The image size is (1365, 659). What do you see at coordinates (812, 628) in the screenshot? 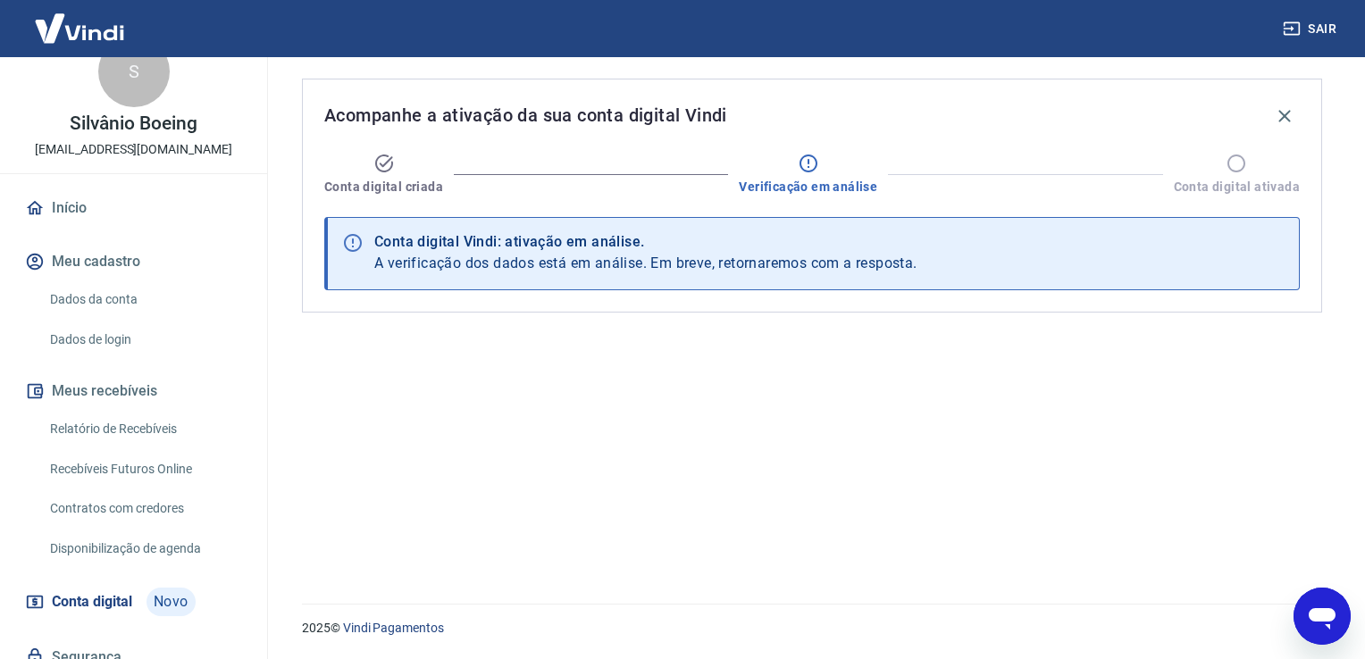
I see `p: 2025 ©` at bounding box center [812, 628].